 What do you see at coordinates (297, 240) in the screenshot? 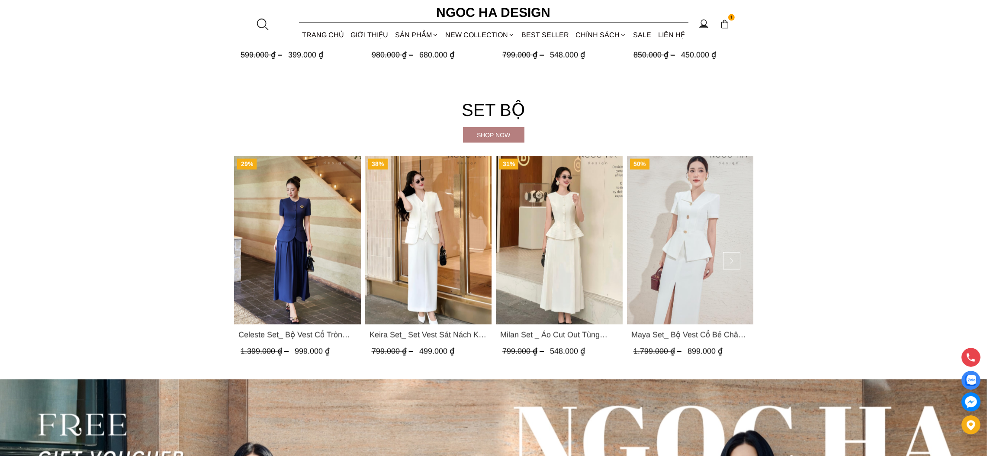
I see `a: Product image - Celeste Set_ Bộ Vest Cổ Tròn Chân Váy Nhún Xòe Màu Xanh Bò BJ142` at bounding box center [297, 240].